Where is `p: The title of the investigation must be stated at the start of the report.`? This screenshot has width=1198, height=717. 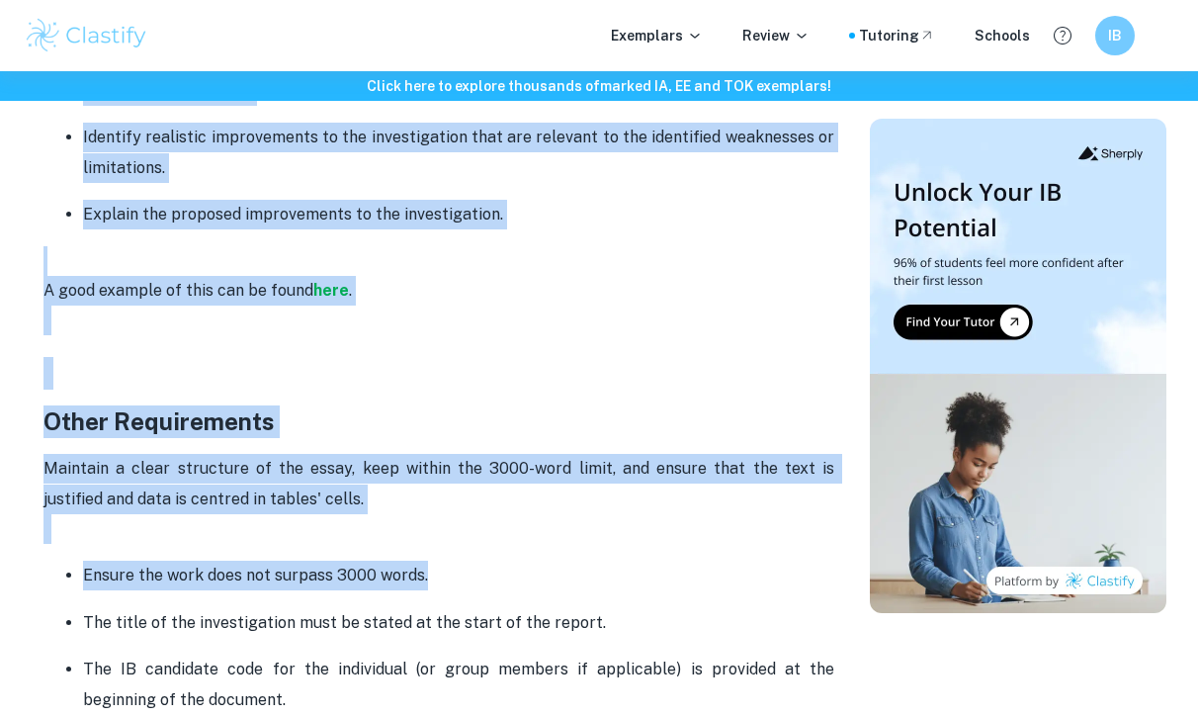 p: The title of the investigation must be stated at the start of the report. is located at coordinates (459, 623).